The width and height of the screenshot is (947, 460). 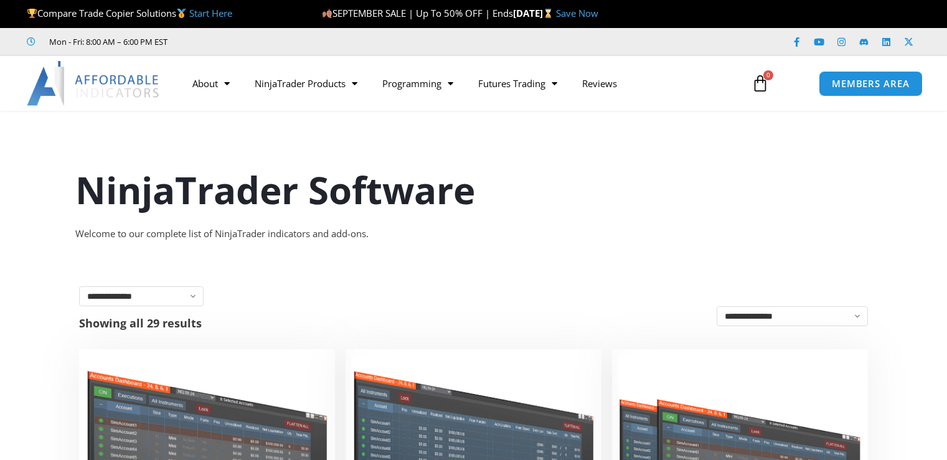 I want to click on a: Reviews, so click(x=599, y=83).